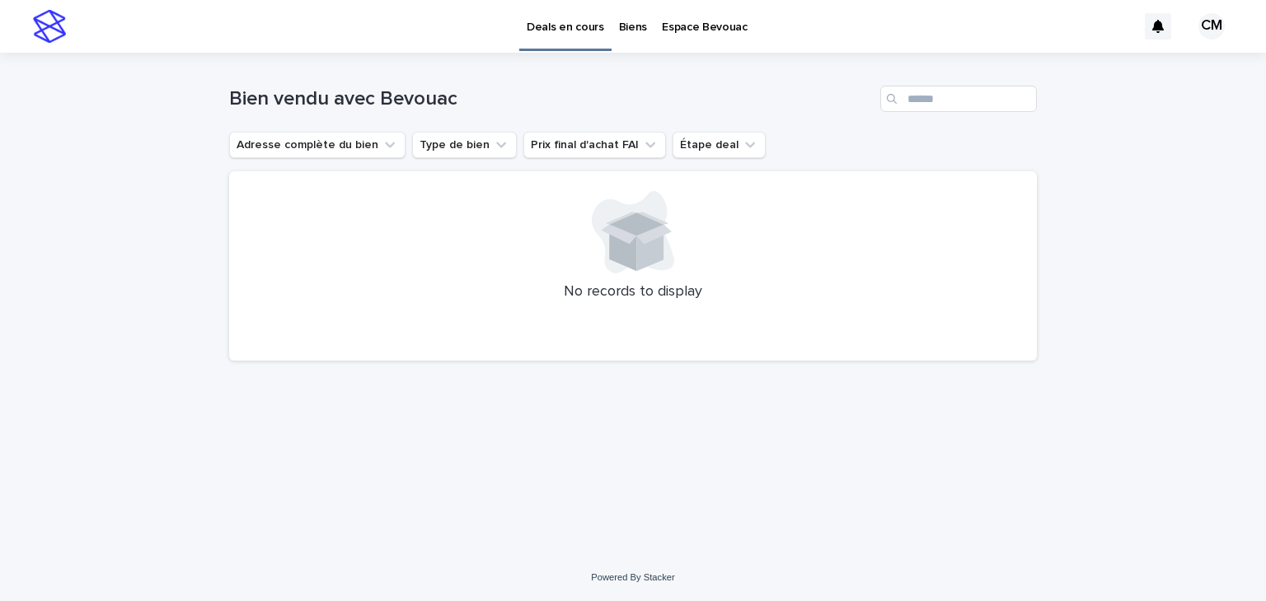 This screenshot has height=601, width=1266. What do you see at coordinates (958, 99) in the screenshot?
I see `div: Search` at bounding box center [958, 99].